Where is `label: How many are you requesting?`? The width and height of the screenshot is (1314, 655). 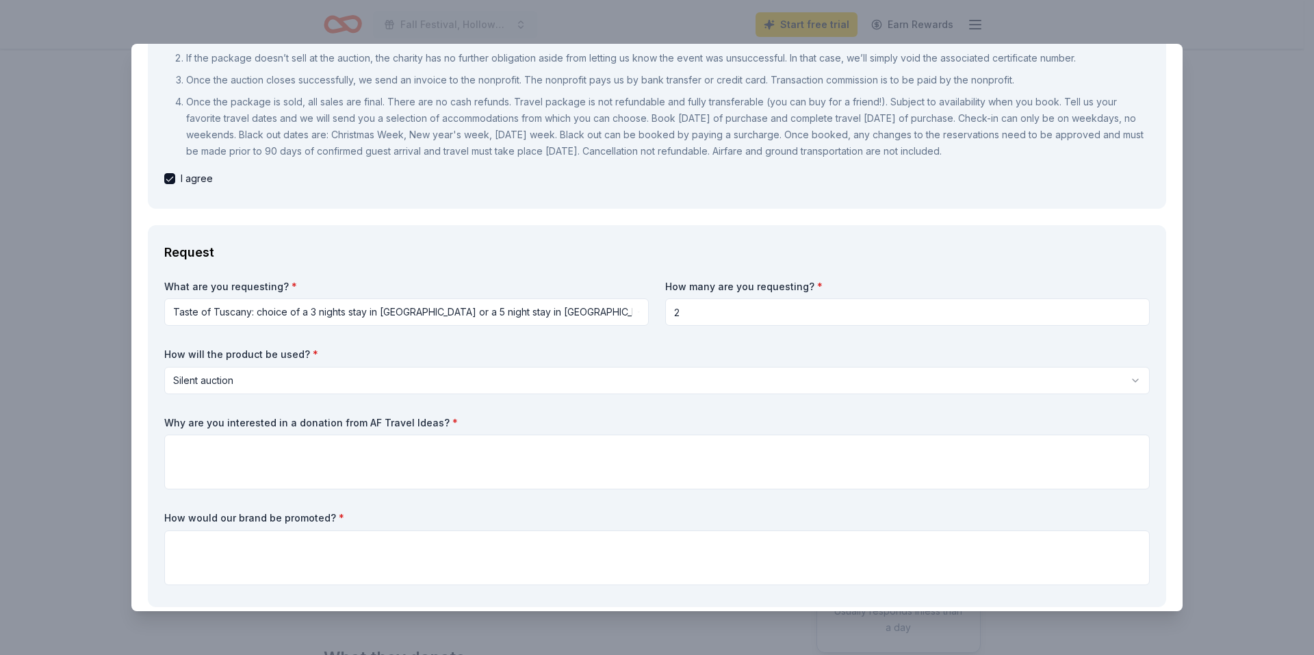
label: How many are you requesting? is located at coordinates (907, 287).